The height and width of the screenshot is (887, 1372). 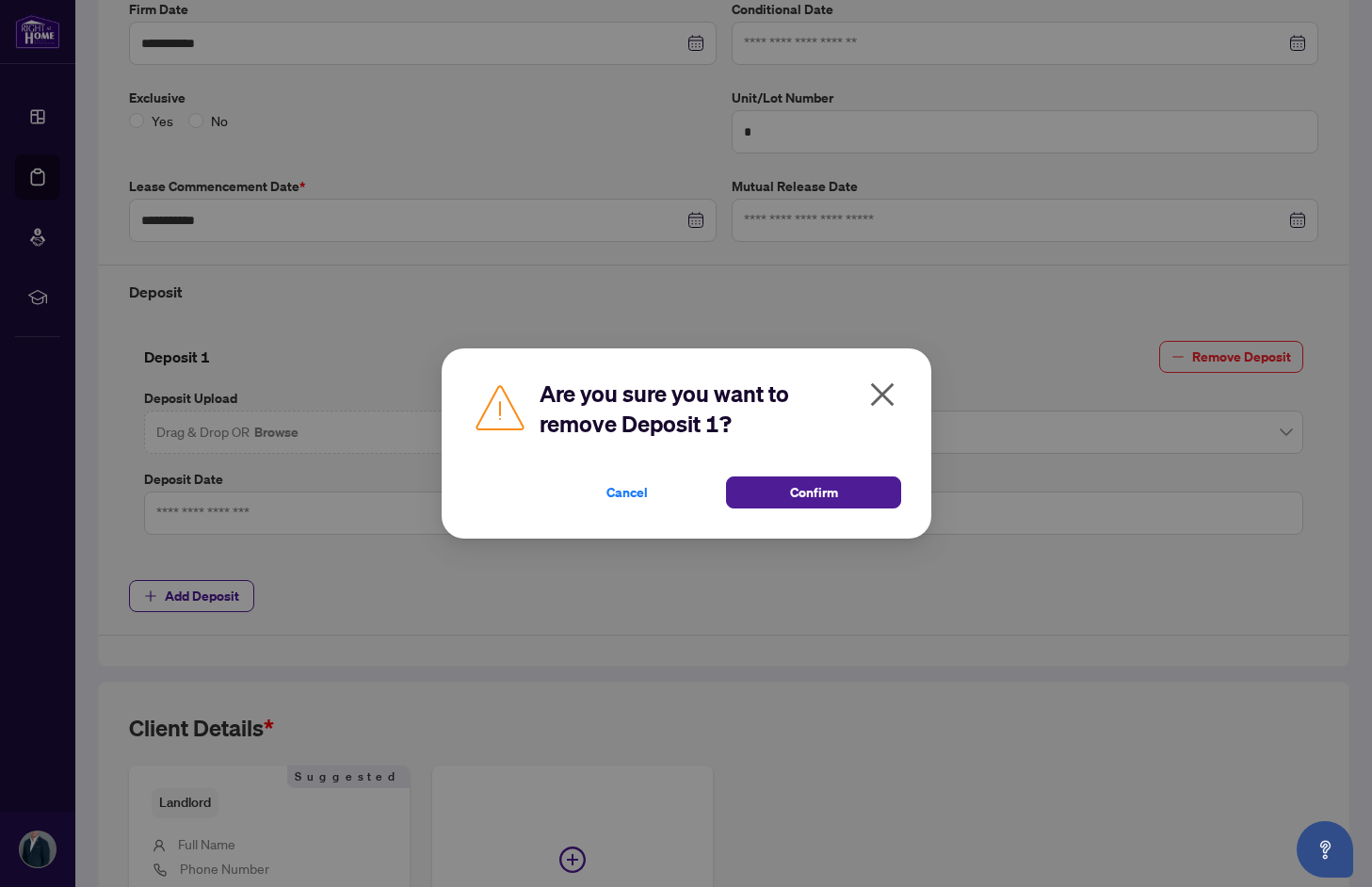 I want to click on img: Caution Icon, so click(x=500, y=406).